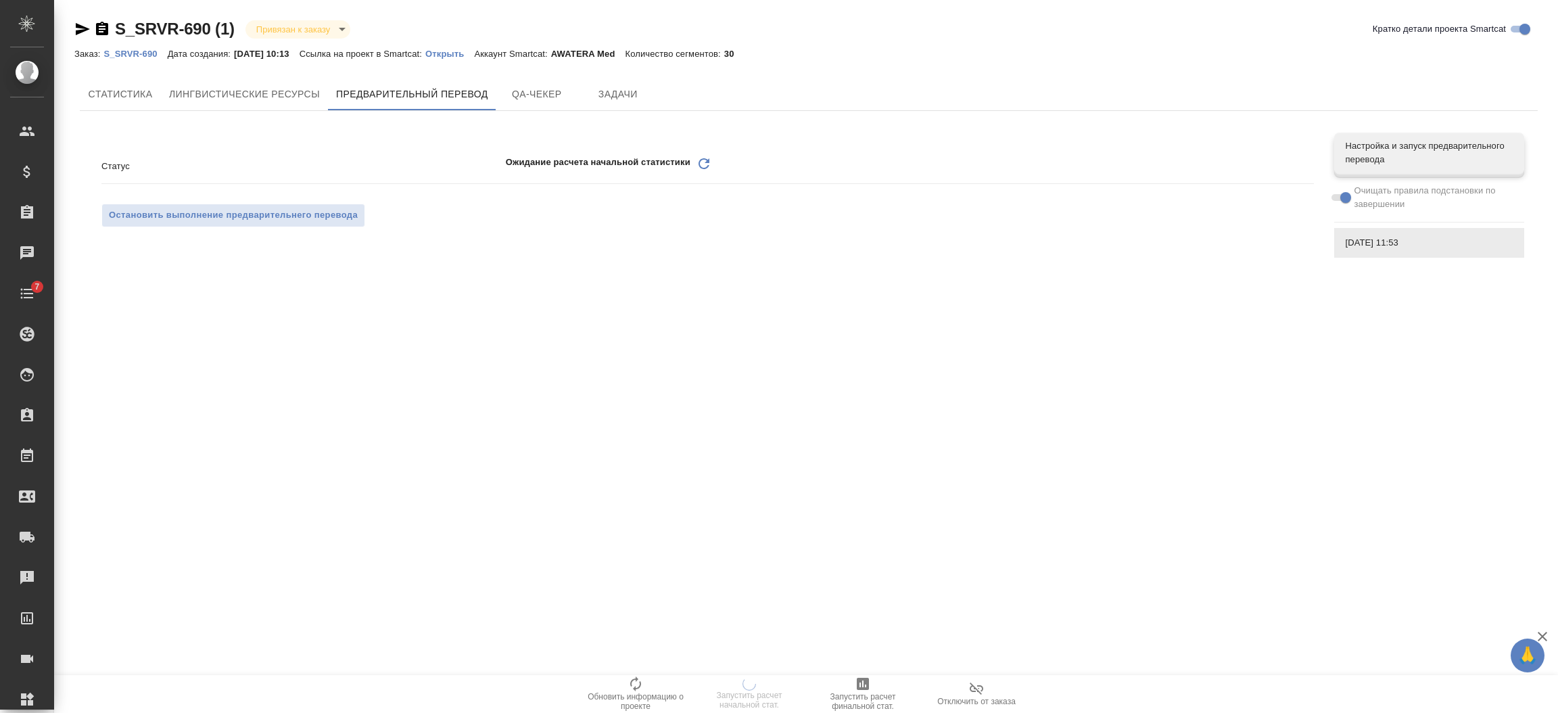  What do you see at coordinates (304, 166) in the screenshot?
I see `p: Статус` at bounding box center [304, 166].